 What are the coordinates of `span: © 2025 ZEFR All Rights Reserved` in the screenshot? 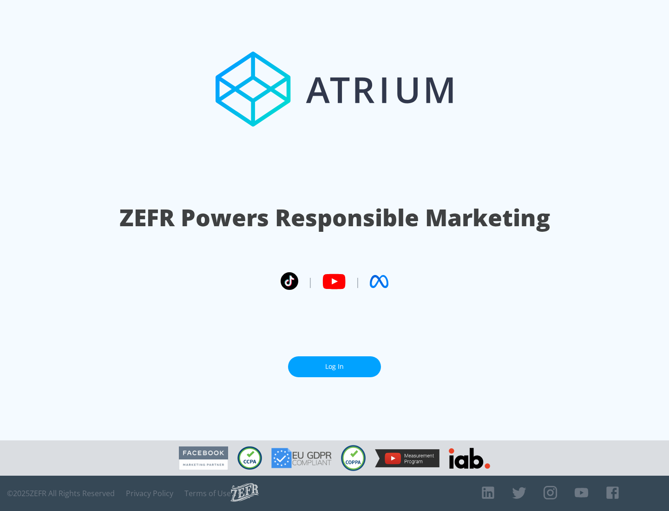 It's located at (61, 493).